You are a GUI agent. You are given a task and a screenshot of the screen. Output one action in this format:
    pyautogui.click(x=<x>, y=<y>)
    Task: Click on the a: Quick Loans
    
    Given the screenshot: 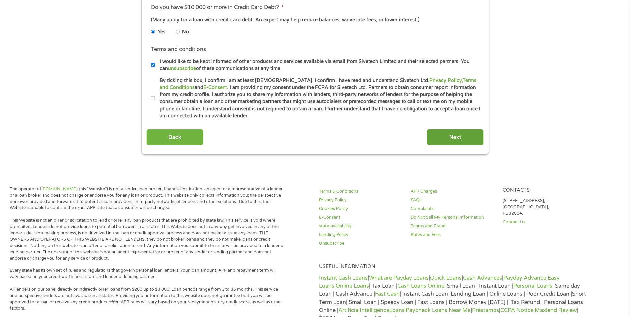 What is the action you would take?
    pyautogui.click(x=446, y=278)
    